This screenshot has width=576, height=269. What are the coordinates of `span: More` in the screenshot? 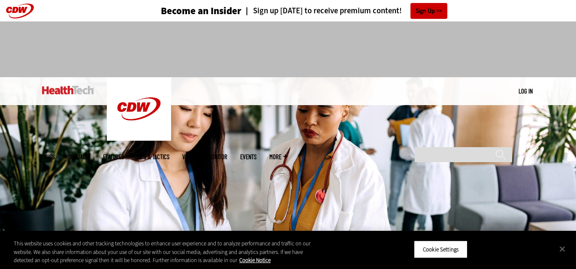 It's located at (278, 157).